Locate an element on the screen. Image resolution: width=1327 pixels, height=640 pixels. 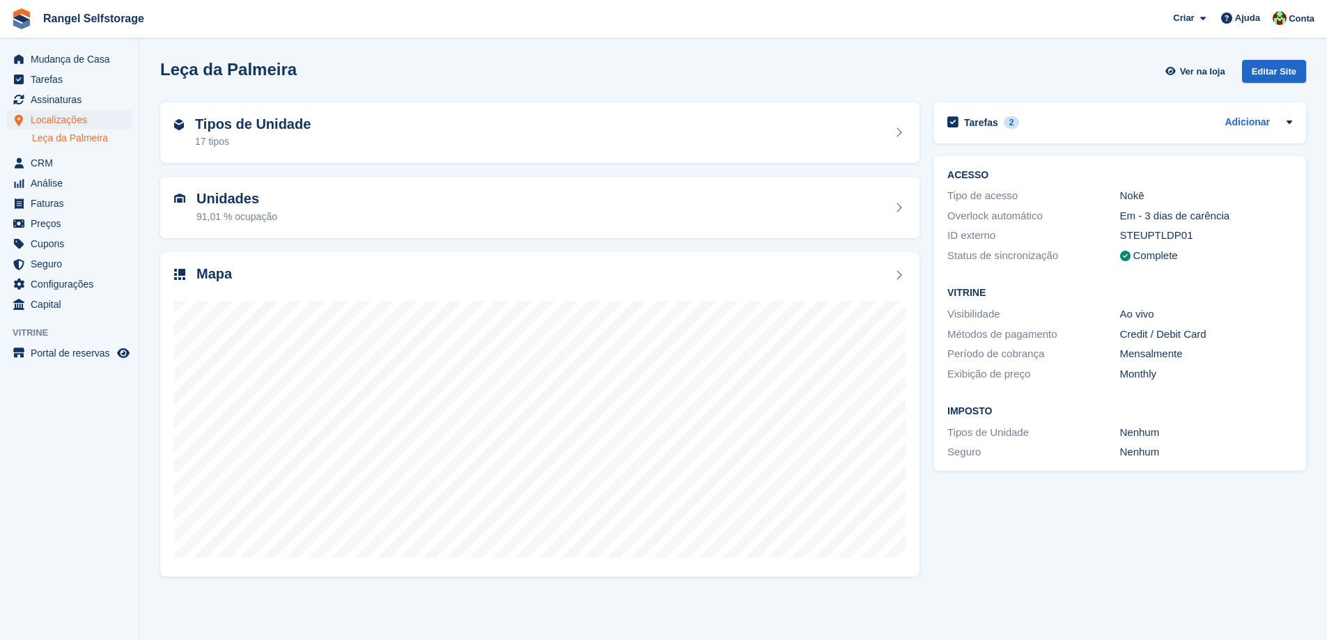
h2: ACESSO is located at coordinates (1120, 176).